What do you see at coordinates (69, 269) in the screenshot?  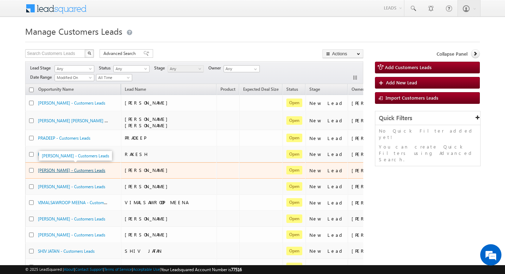 I see `a: About` at bounding box center [69, 269].